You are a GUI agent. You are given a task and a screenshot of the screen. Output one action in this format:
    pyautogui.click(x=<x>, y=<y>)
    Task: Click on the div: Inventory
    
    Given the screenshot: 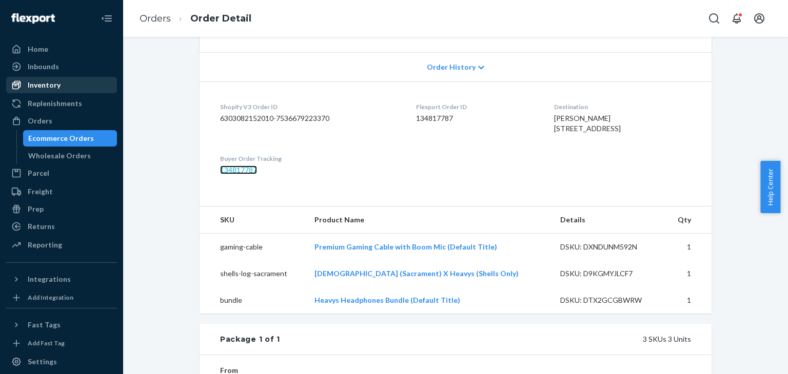 What is the action you would take?
    pyautogui.click(x=44, y=85)
    